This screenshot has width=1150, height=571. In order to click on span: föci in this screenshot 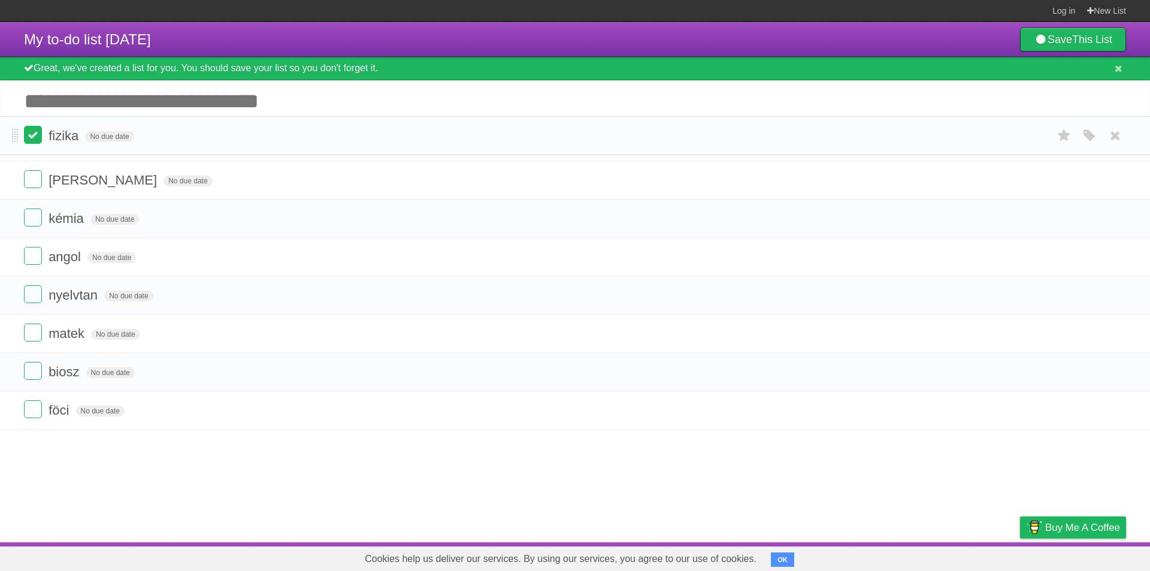, I will do `click(60, 410)`.